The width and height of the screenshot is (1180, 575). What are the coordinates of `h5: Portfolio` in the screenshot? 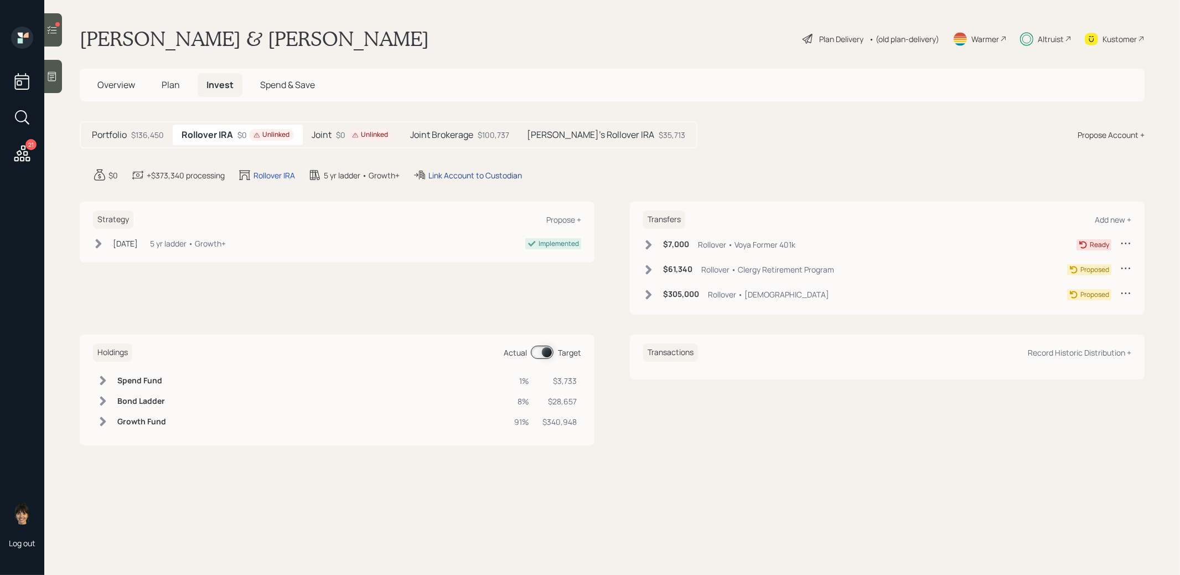 It's located at (109, 135).